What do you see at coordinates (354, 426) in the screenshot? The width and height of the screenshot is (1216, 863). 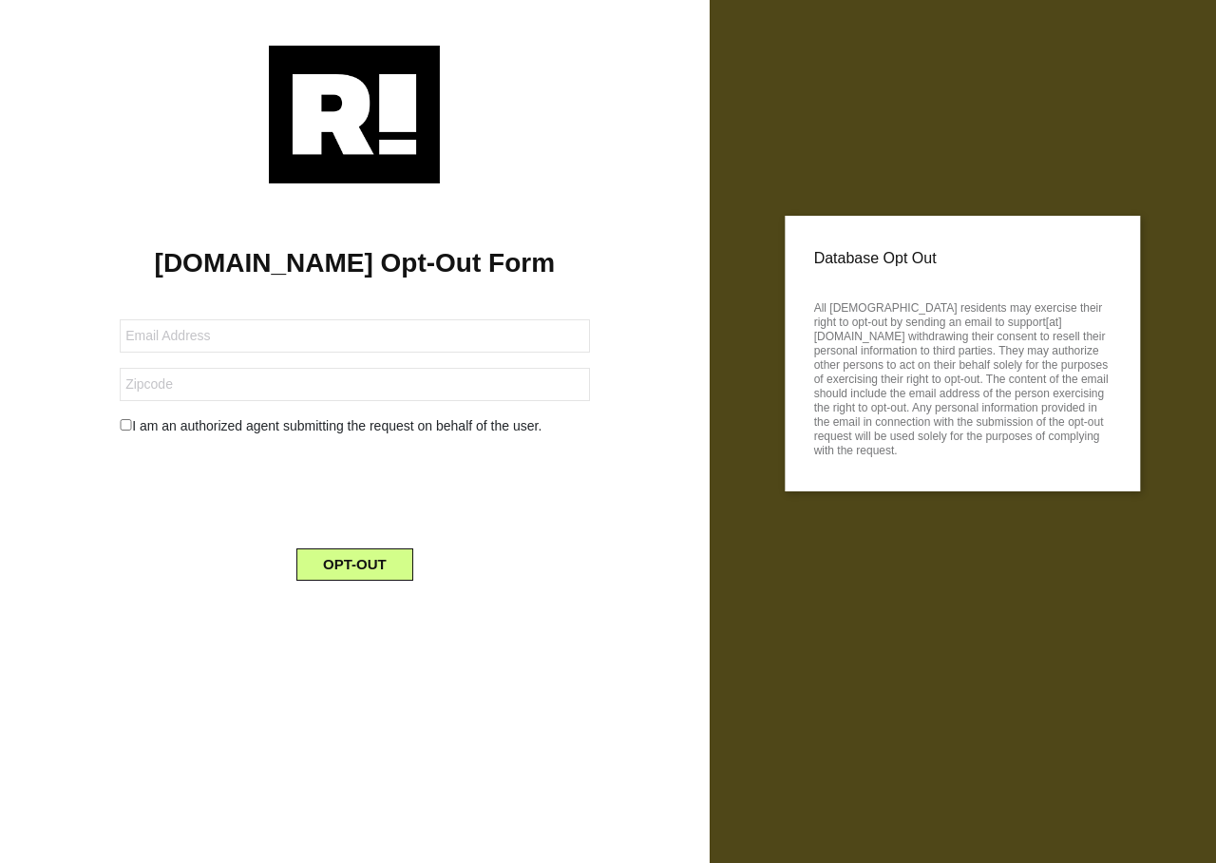 I see `div: I am an authorized agent submitting the request on behalf of the user.` at bounding box center [354, 426].